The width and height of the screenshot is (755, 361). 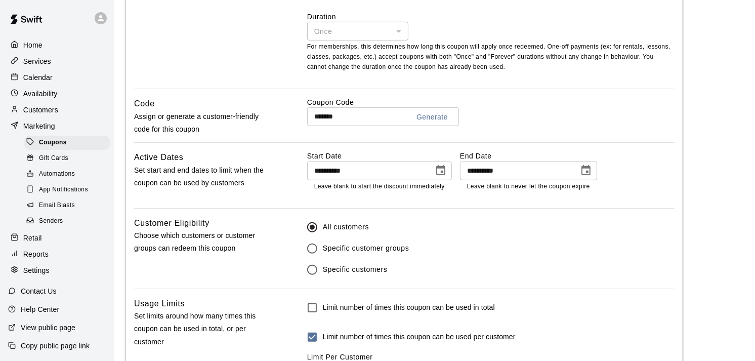 I want to click on div: Availability, so click(x=57, y=94).